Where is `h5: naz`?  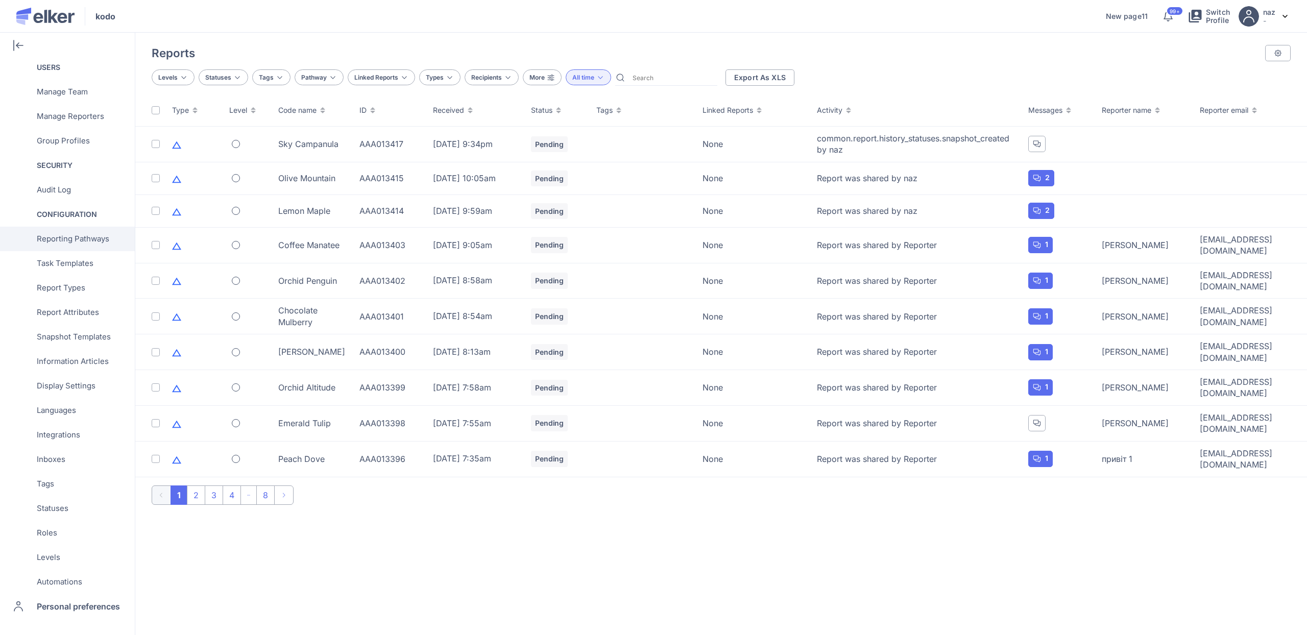
h5: naz is located at coordinates (1269, 12).